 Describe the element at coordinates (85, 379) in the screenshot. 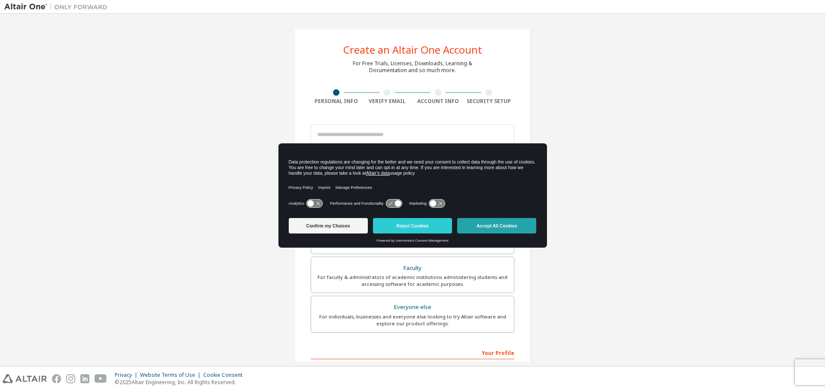

I see `img: linkedin.svg` at that location.